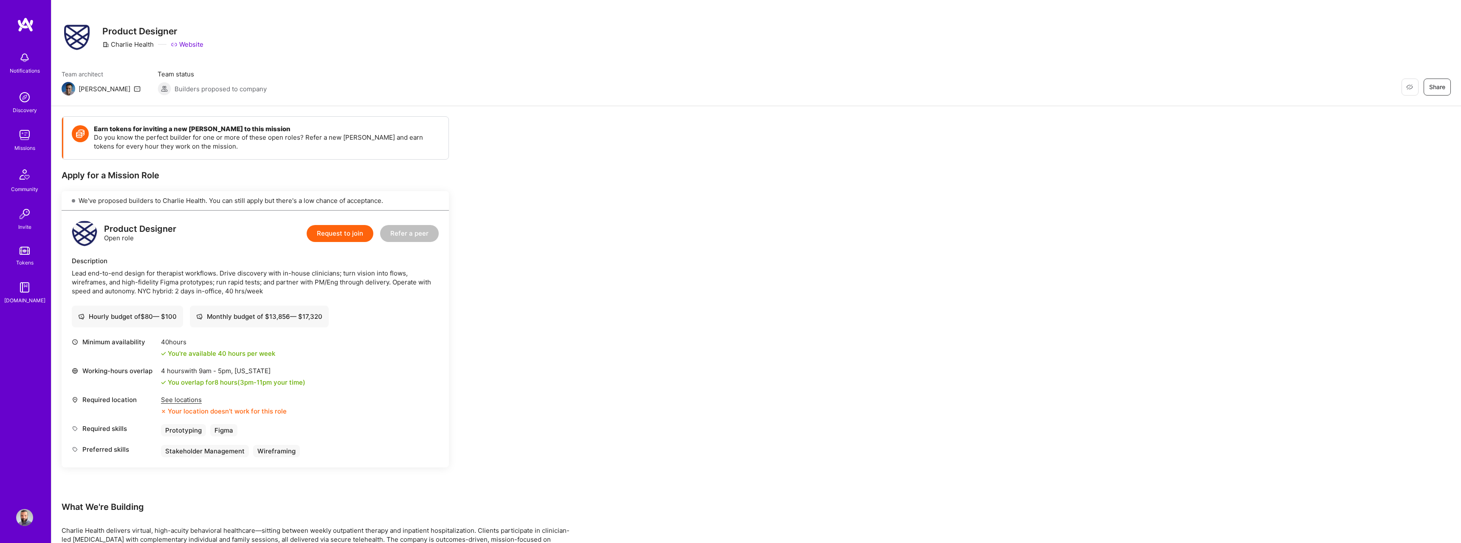 The image size is (1461, 543). What do you see at coordinates (25, 175) in the screenshot?
I see `img: Community` at bounding box center [25, 175].